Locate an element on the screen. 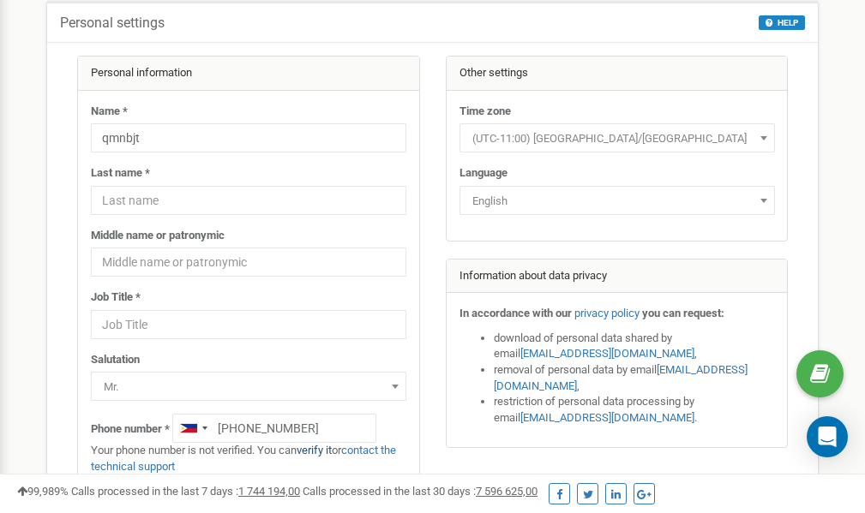  input: Last name is located at coordinates (249, 201).